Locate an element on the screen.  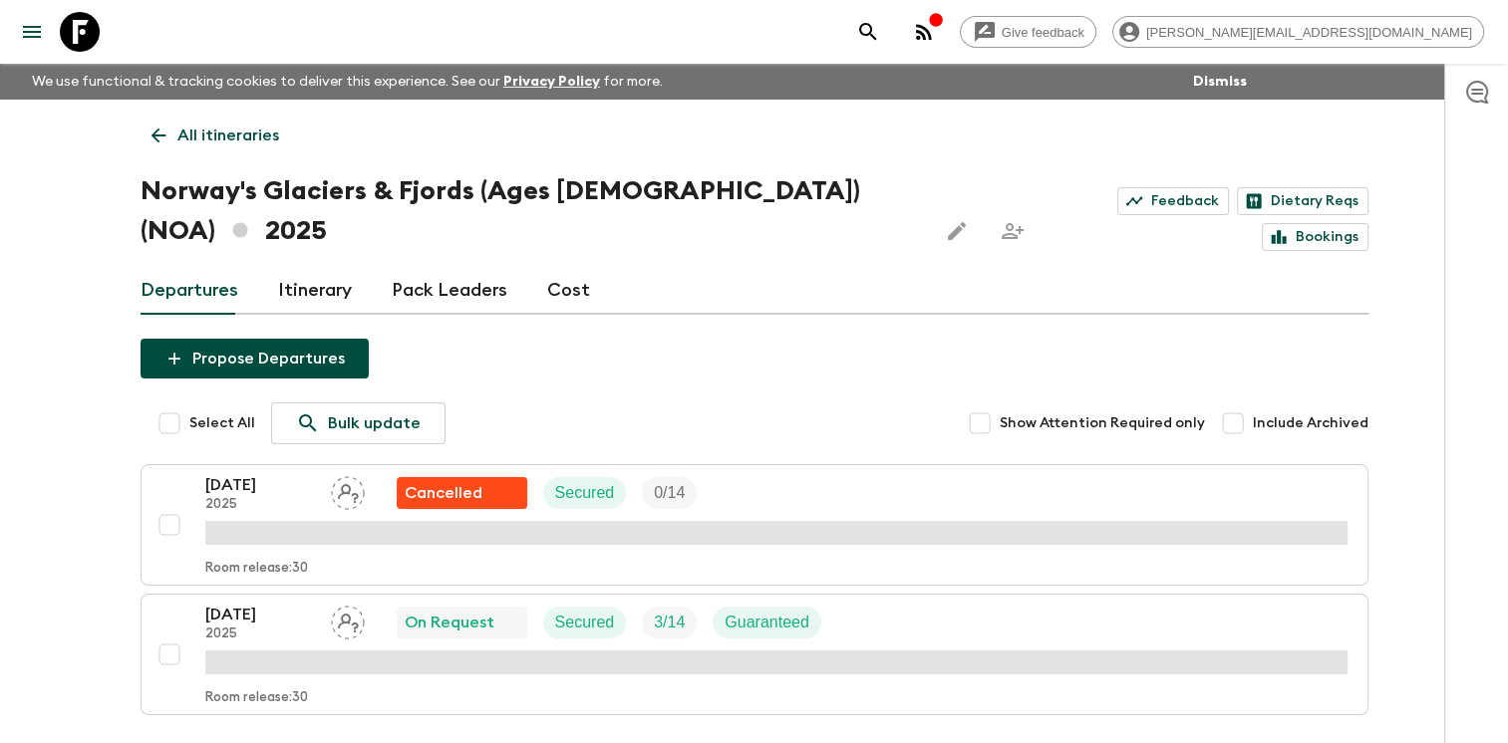
a: Cost is located at coordinates (568, 291).